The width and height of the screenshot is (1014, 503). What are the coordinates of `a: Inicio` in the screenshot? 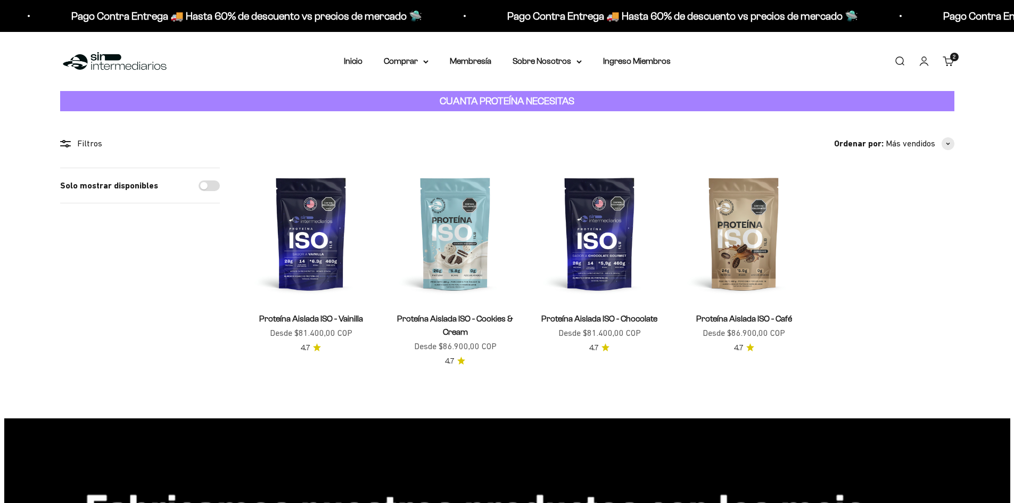 It's located at (353, 61).